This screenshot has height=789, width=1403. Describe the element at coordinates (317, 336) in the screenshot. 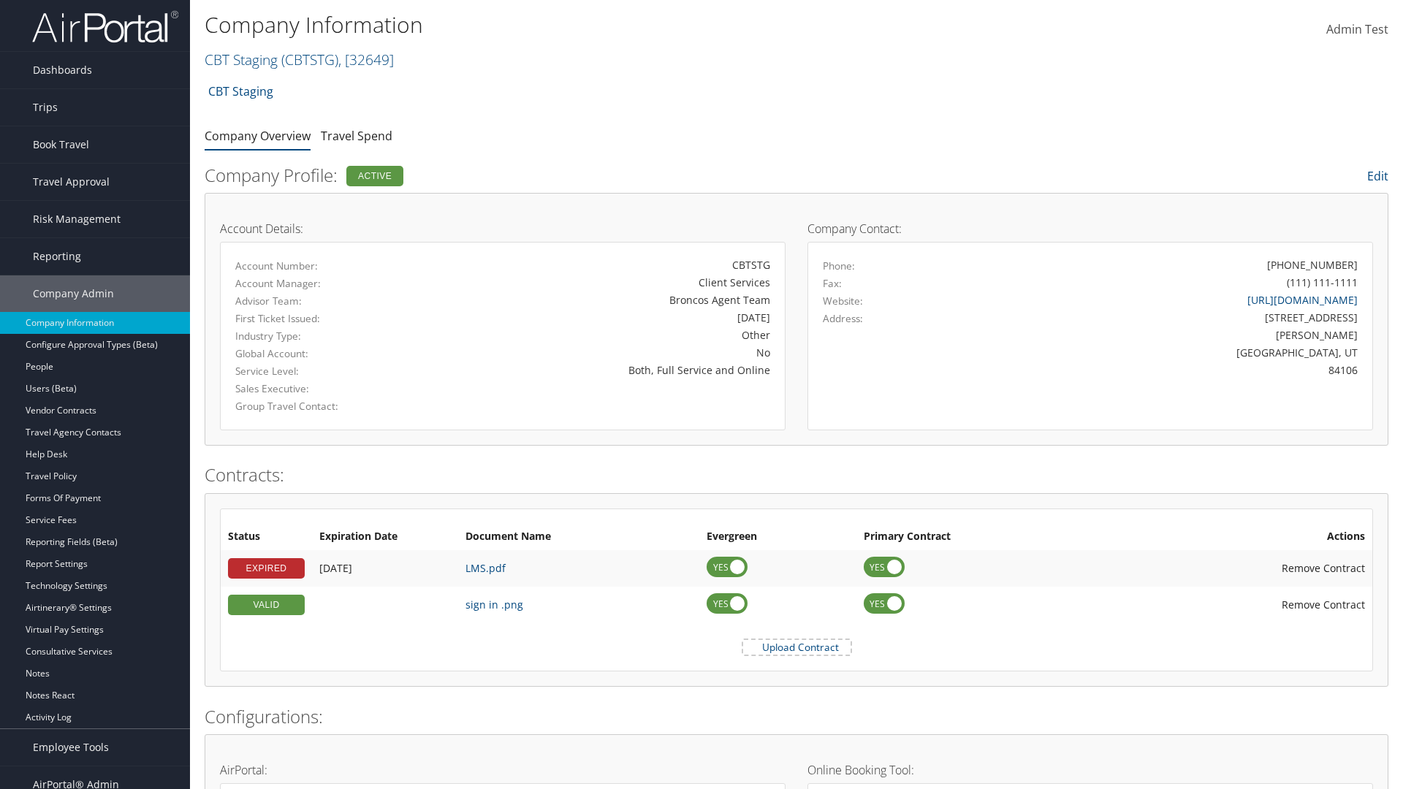

I see `label: Industry Type:` at that location.